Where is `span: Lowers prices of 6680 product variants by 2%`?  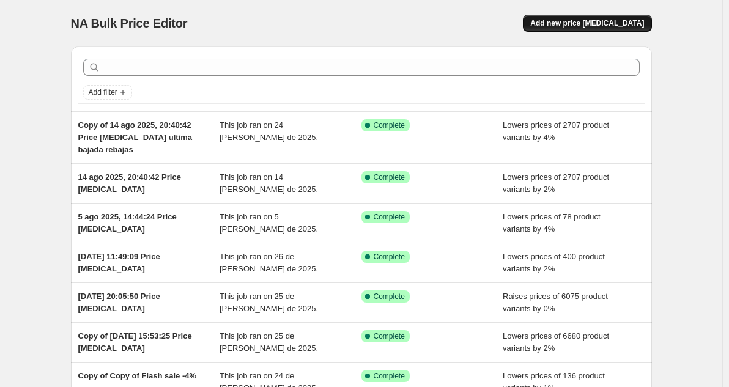
span: Lowers prices of 6680 product variants by 2% is located at coordinates (556, 342).